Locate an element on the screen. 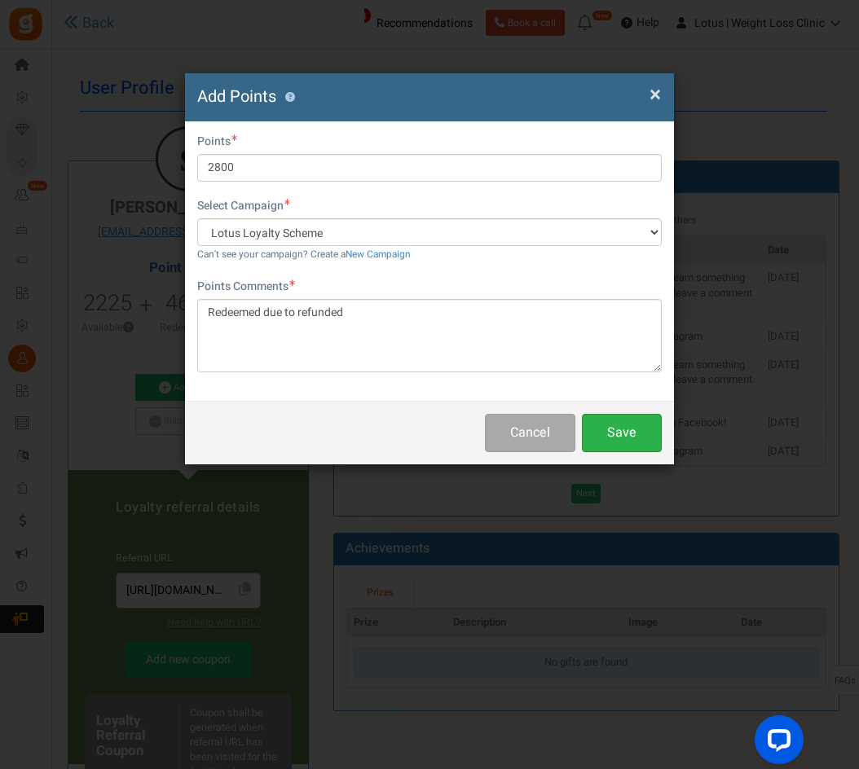 The height and width of the screenshot is (769, 859). button: Save is located at coordinates (622, 433).